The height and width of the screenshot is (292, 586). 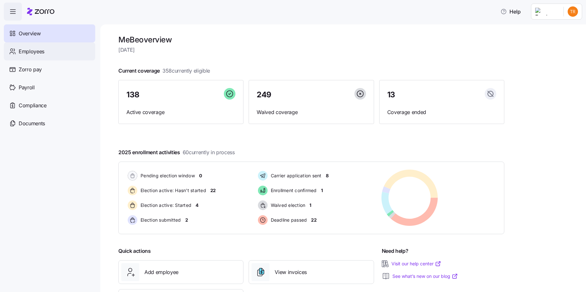 What do you see at coordinates (547, 12) in the screenshot?
I see `img: Employer logo` at bounding box center [547, 12].